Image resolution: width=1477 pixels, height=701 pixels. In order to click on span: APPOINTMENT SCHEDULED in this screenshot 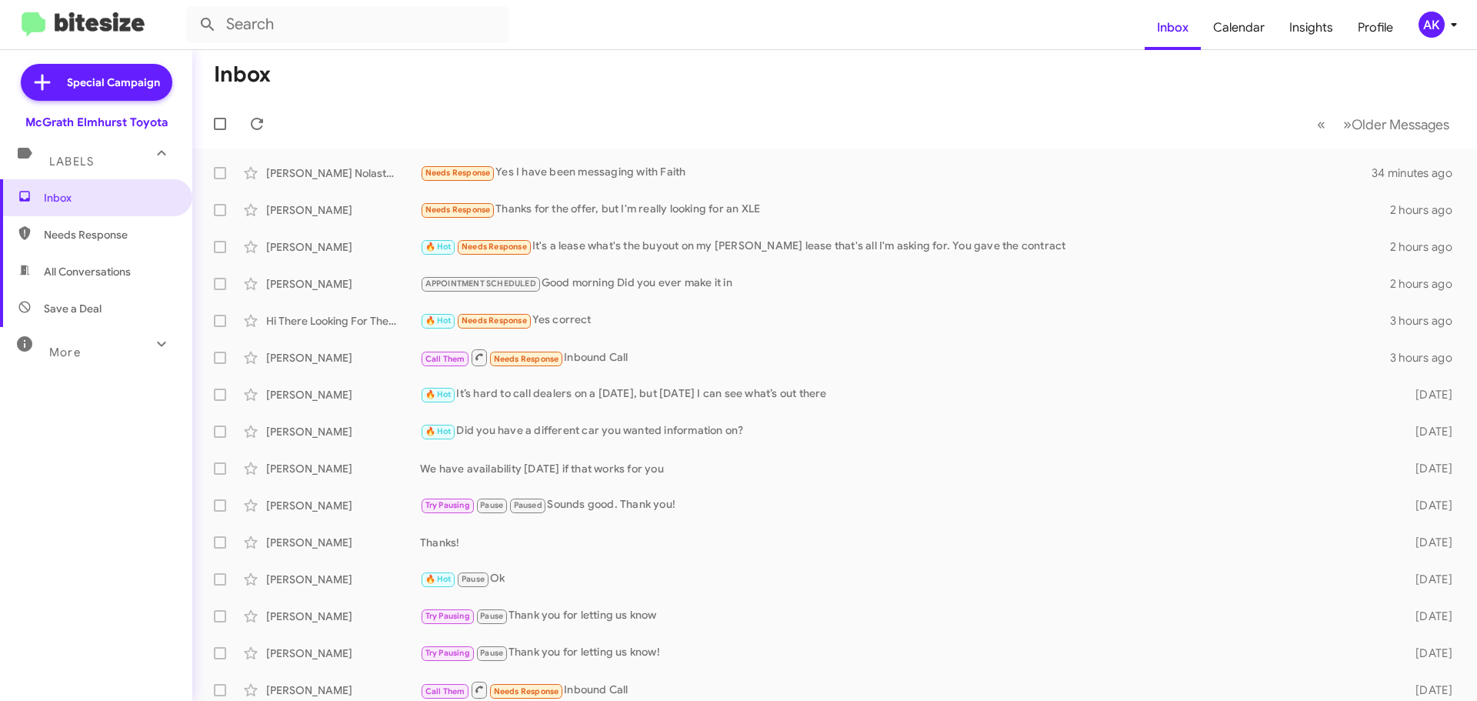, I will do `click(481, 283)`.